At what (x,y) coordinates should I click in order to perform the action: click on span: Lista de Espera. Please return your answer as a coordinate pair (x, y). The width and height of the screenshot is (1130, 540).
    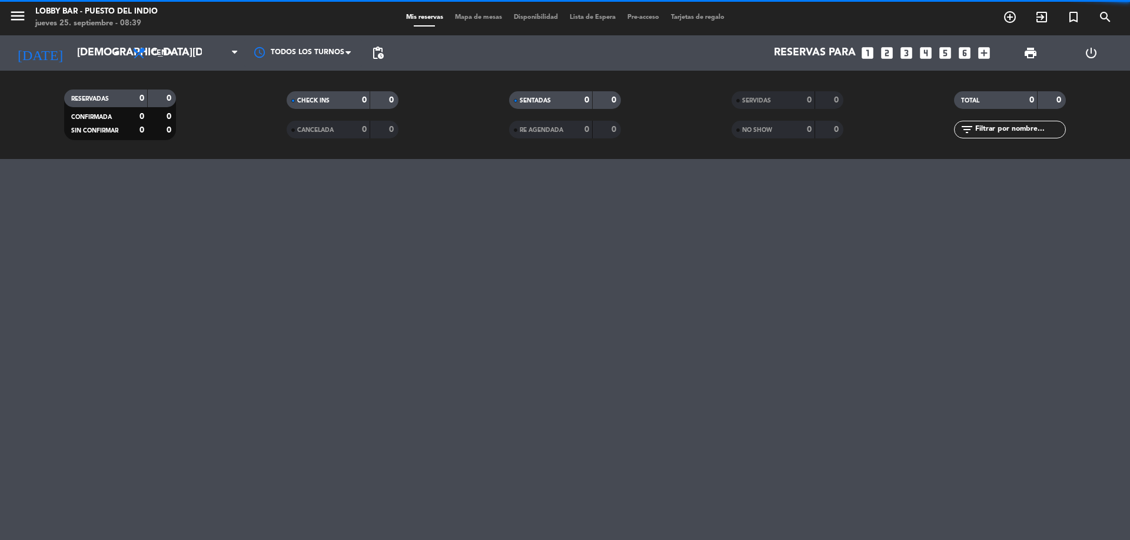
    Looking at the image, I should click on (593, 17).